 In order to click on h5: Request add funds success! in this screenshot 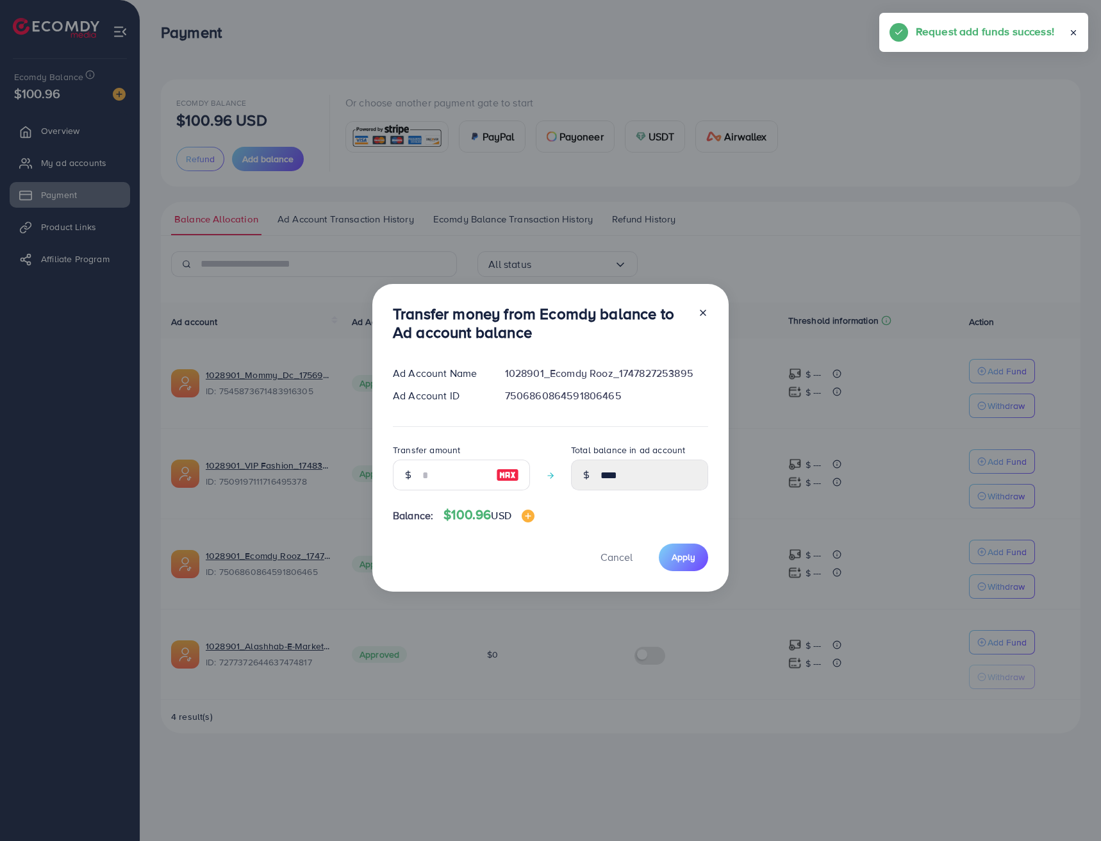, I will do `click(985, 31)`.